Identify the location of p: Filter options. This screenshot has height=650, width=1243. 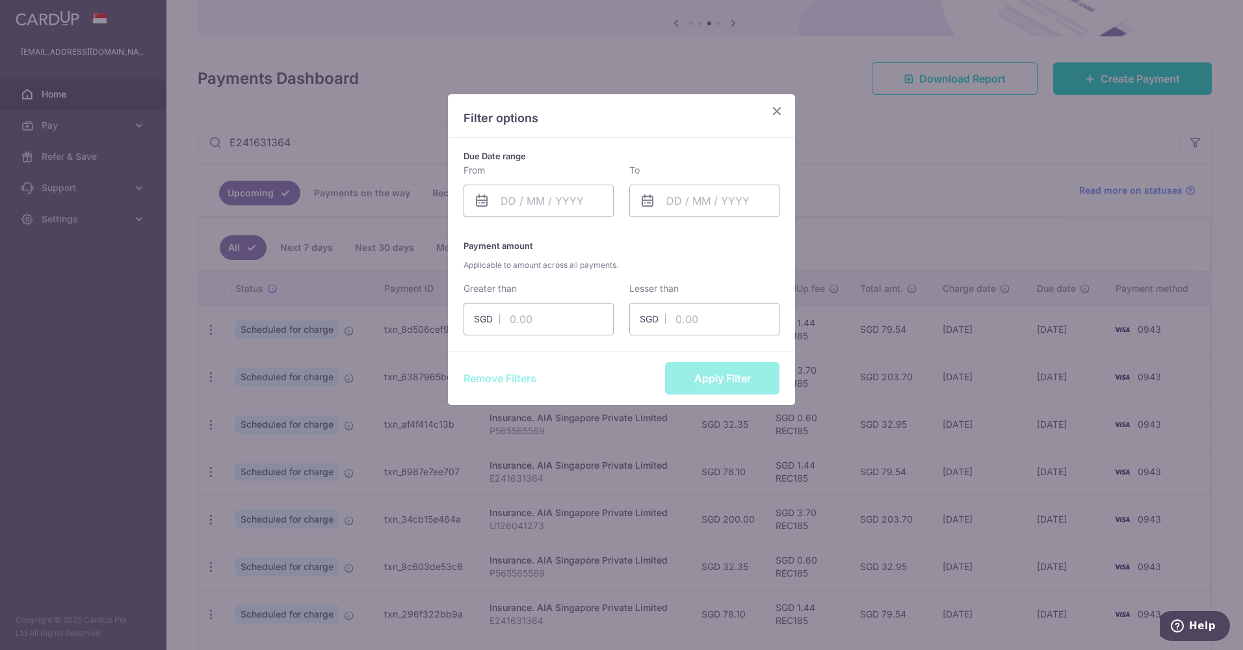
(621, 118).